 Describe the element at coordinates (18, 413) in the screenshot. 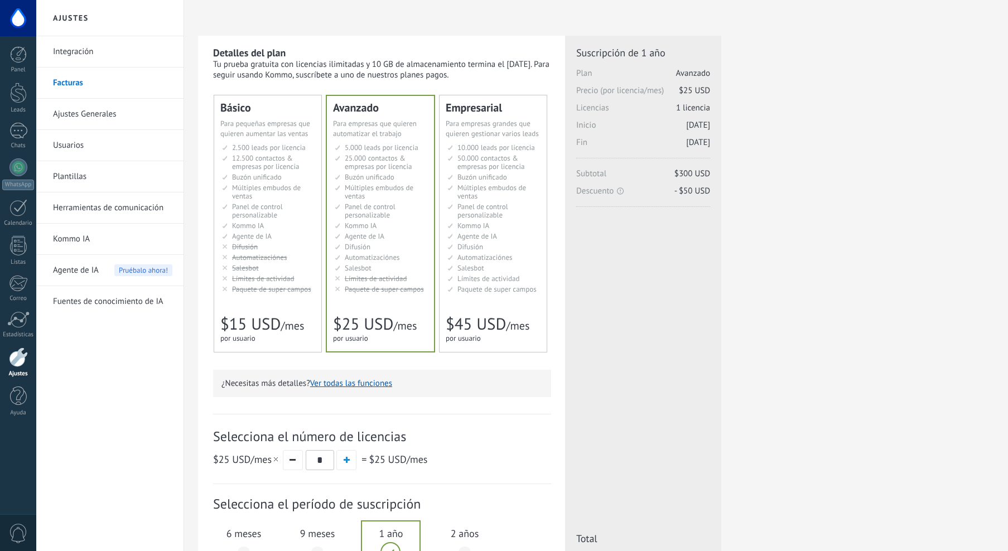

I see `div: Ayuda` at that location.